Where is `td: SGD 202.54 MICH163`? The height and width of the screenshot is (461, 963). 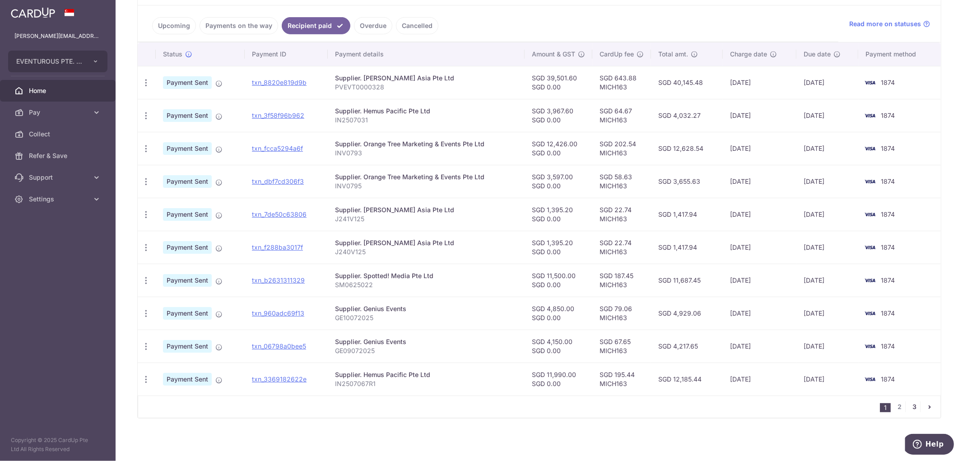
td: SGD 202.54 MICH163 is located at coordinates (622, 148).